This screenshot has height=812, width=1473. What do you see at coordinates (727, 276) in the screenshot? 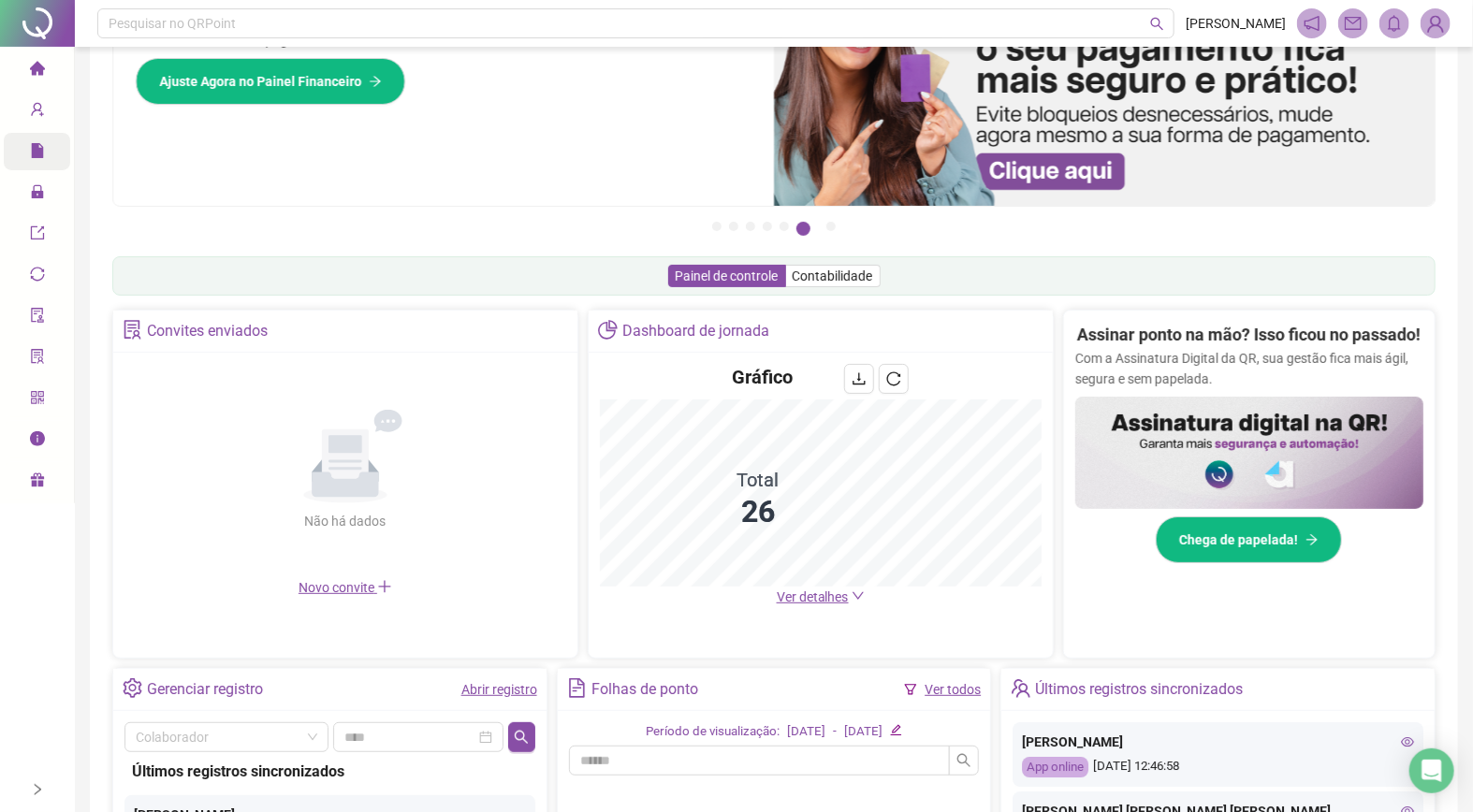
I see `span: Painel de controle` at bounding box center [727, 276].